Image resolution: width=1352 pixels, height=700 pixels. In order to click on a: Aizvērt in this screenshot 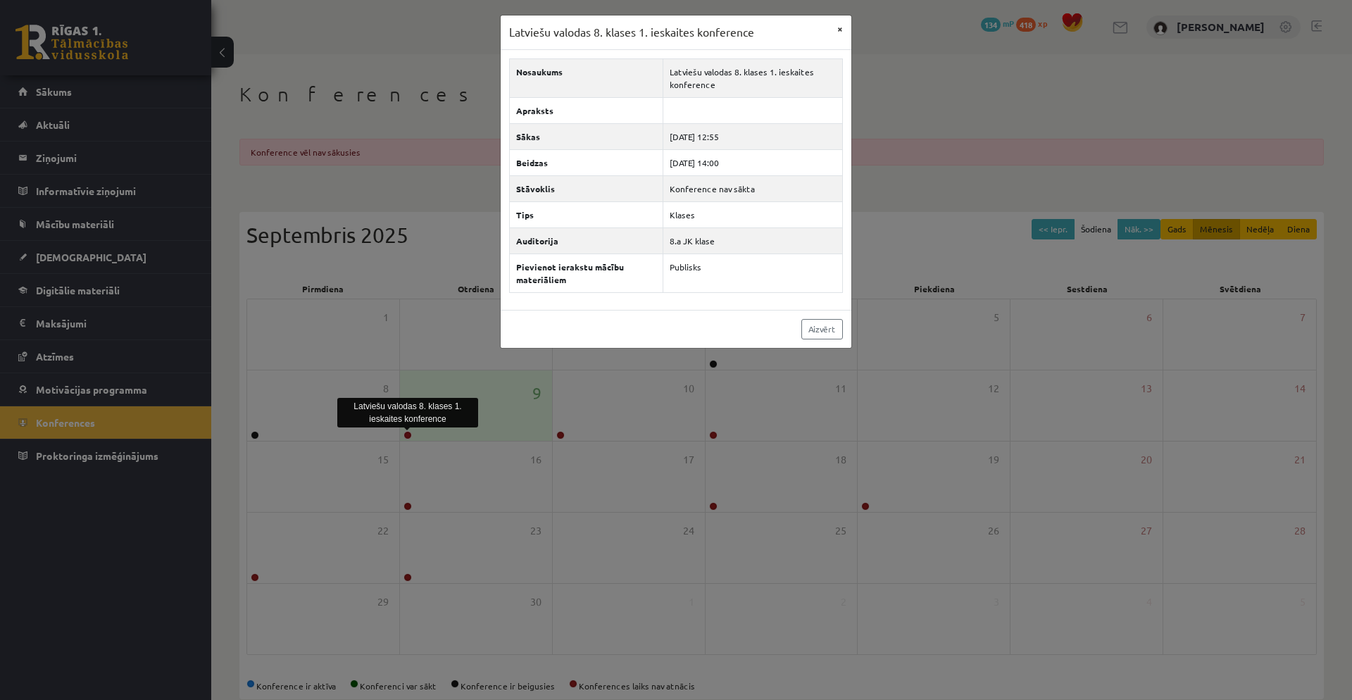, I will do `click(822, 329)`.